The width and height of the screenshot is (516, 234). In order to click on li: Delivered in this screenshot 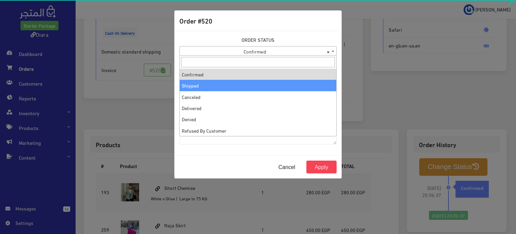, I will do `click(258, 108)`.